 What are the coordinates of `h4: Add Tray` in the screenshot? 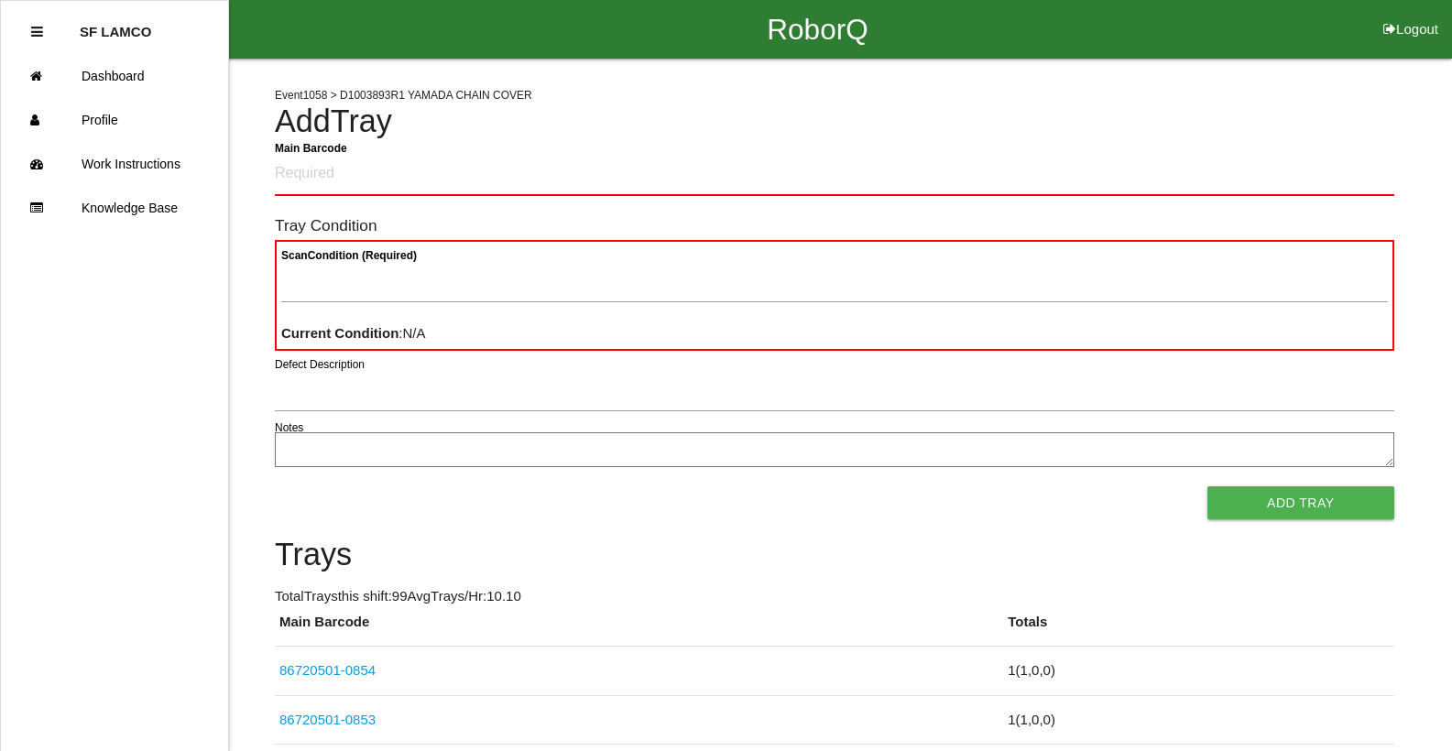 It's located at (835, 122).